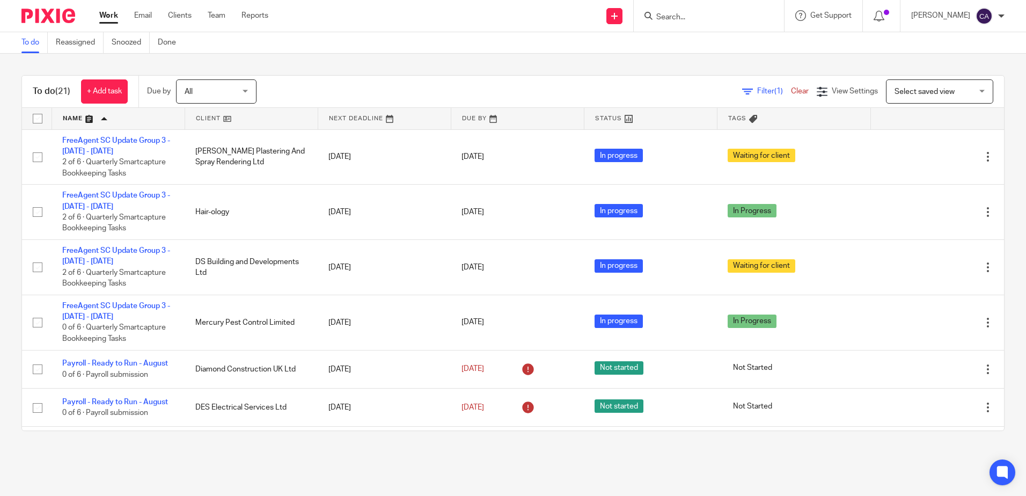 The image size is (1026, 496). Describe the element at coordinates (255, 16) in the screenshot. I see `a: Reports` at that location.